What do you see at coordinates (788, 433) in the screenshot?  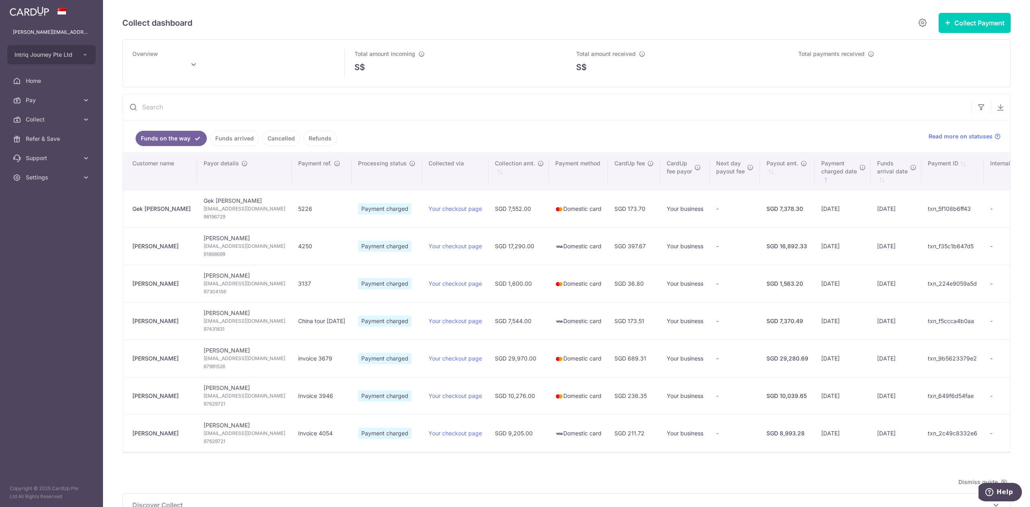 I see `div: SGD 8,993.28` at bounding box center [788, 433].